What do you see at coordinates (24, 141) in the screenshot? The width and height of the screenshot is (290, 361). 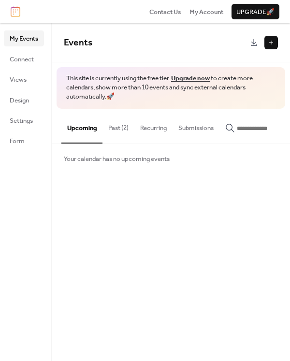 I see `a: Form` at bounding box center [24, 141].